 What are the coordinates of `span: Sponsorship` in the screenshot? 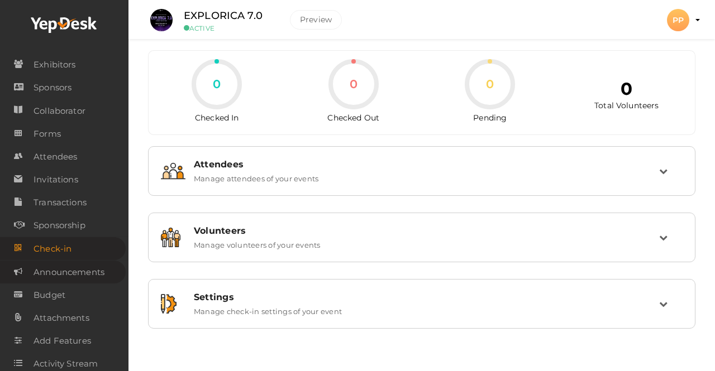 It's located at (59, 226).